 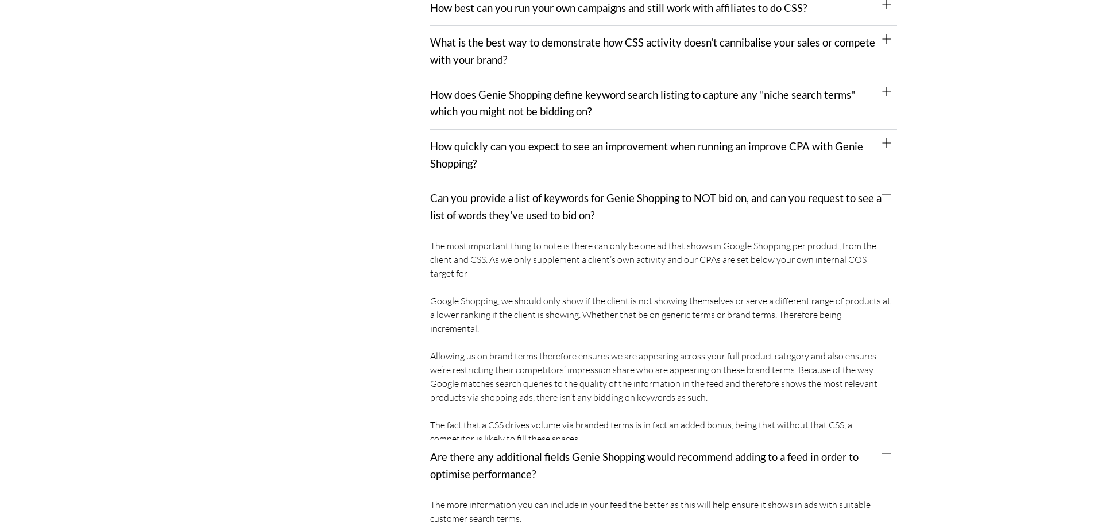 What do you see at coordinates (664, 52) in the screenshot?
I see `div: What is the best way to demonstrate how CSS activity doesn't cannibalise your sales or compete wi...` at bounding box center [664, 52].